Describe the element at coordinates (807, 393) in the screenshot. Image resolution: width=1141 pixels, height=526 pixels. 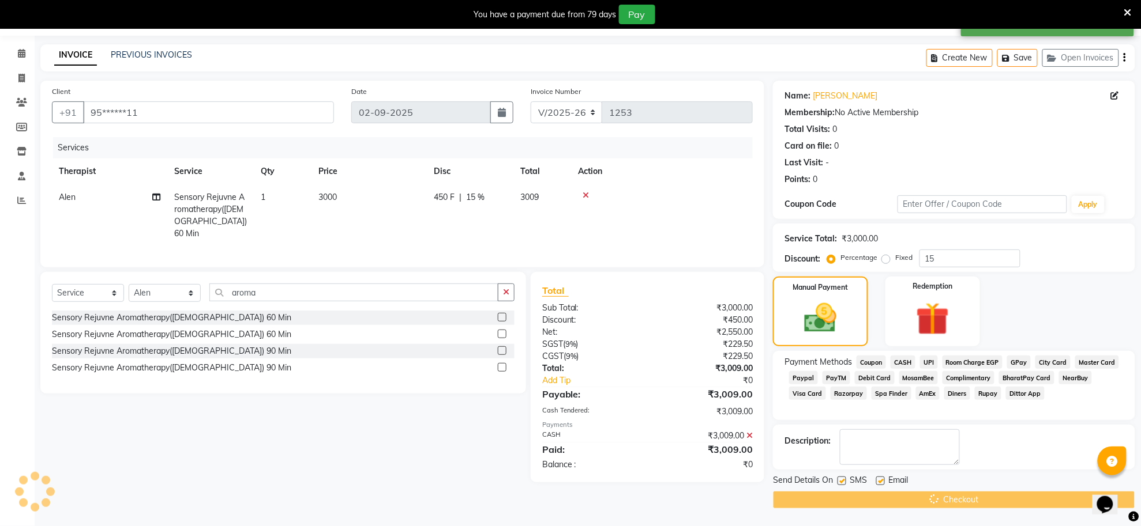
I see `span: Visa Card` at that location.